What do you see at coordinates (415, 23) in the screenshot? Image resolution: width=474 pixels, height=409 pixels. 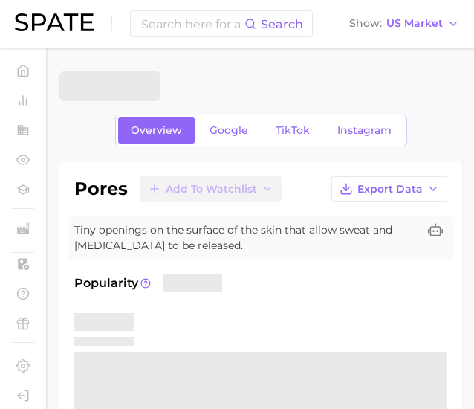 I see `span: US Market` at bounding box center [415, 23].